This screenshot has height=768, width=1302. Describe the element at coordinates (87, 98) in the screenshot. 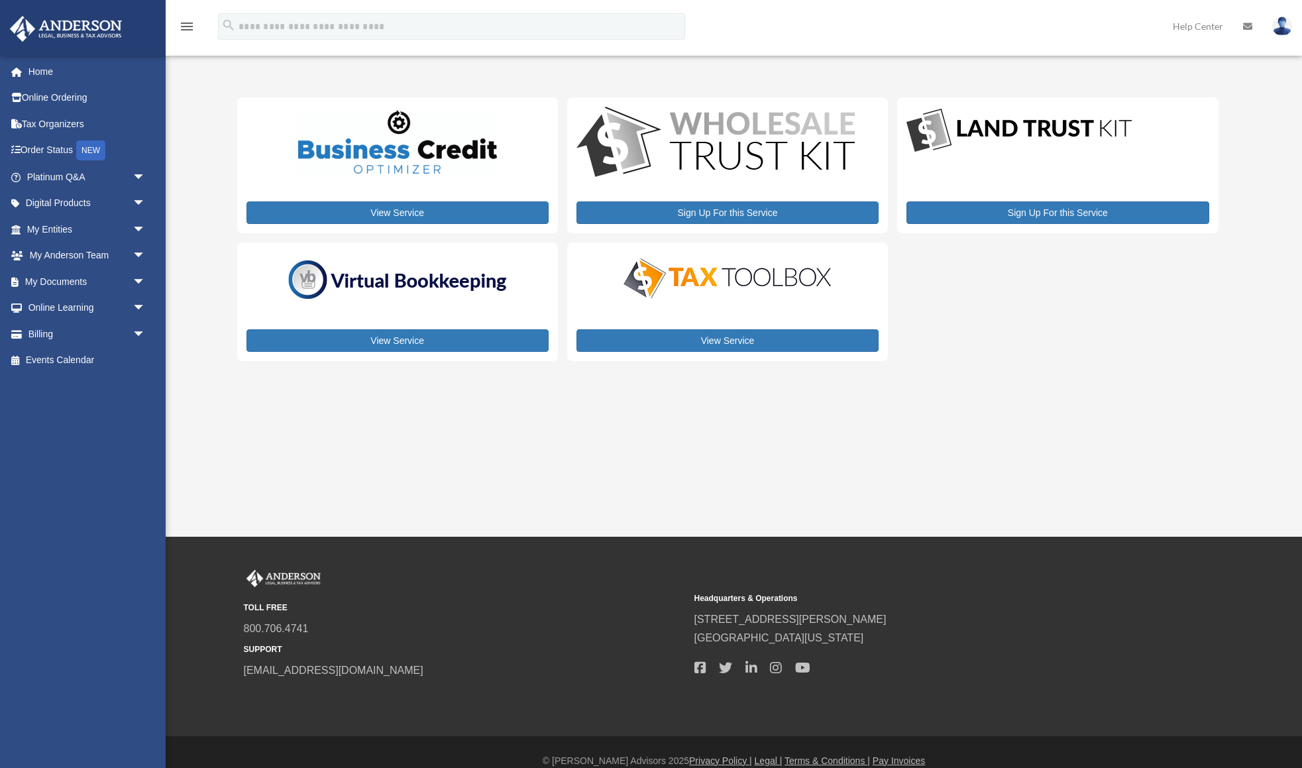

I see `a: Online Ordering` at that location.